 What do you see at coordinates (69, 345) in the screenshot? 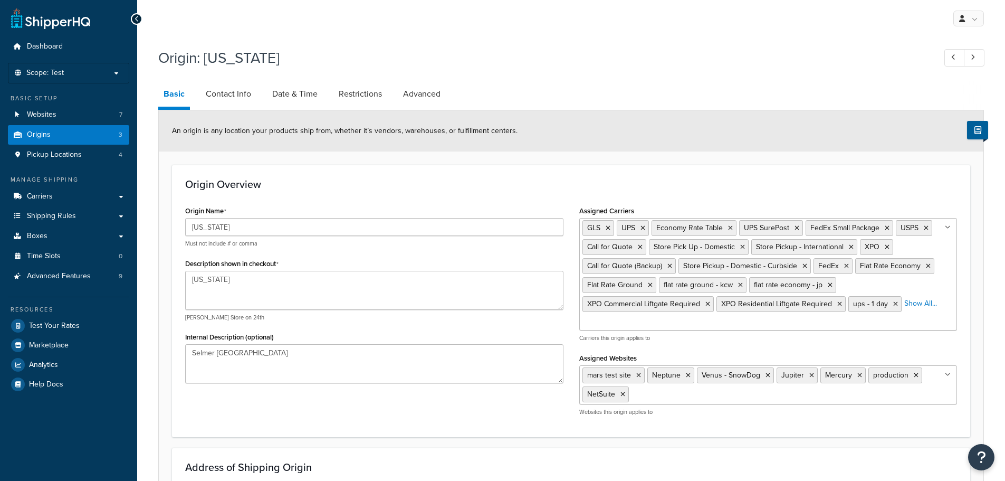
I see `a: Marketplace` at bounding box center [69, 345].